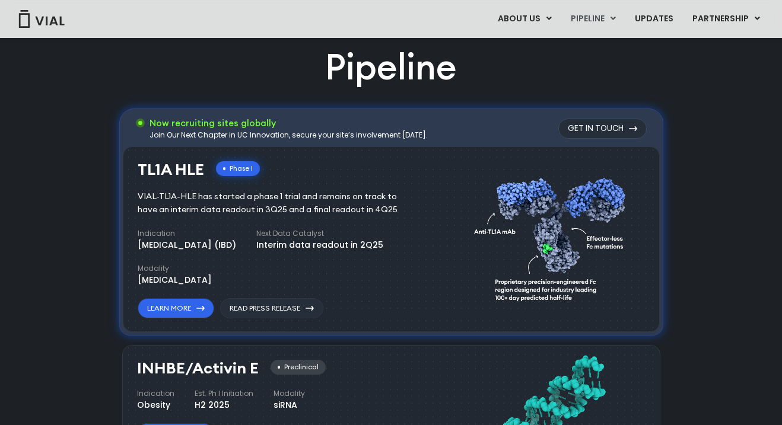 The height and width of the screenshot is (425, 782). What do you see at coordinates (198, 368) in the screenshot?
I see `h3: INHBE/Activin E` at bounding box center [198, 368].